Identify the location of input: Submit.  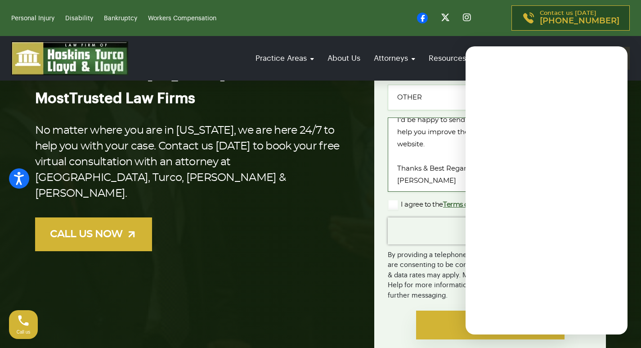
(490, 325).